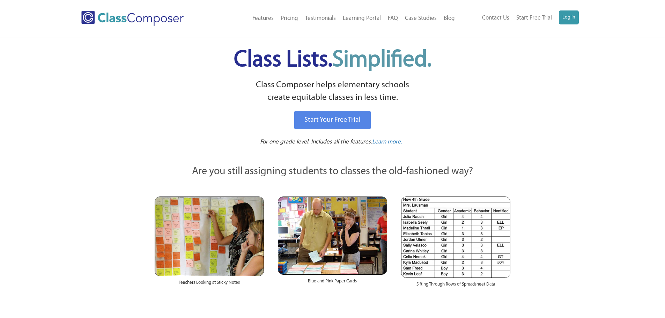 The height and width of the screenshot is (318, 665). I want to click on div: Blue and Pink Paper Cards, so click(332, 283).